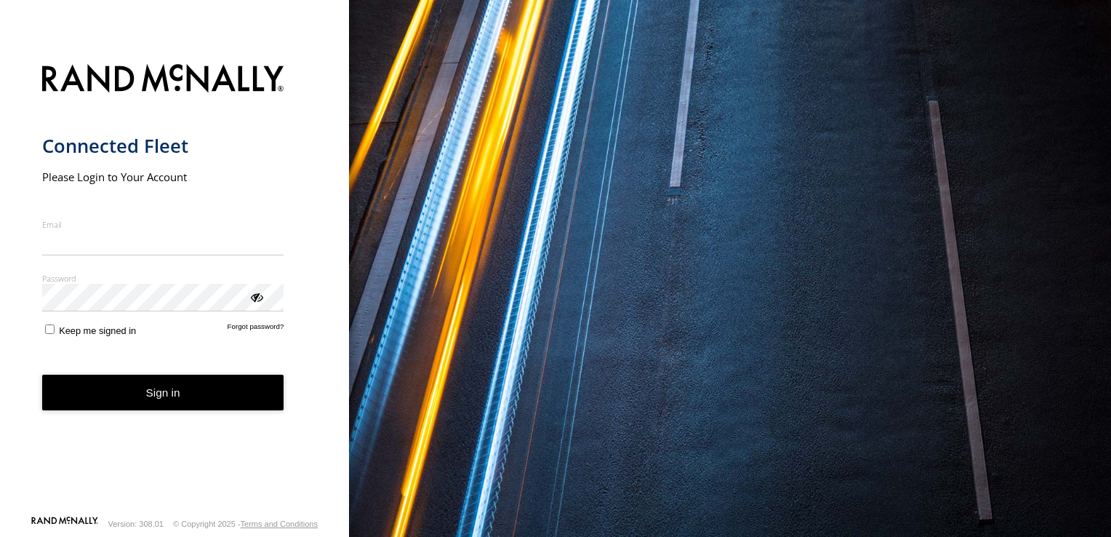 Image resolution: width=1111 pixels, height=537 pixels. I want to click on label: Password, so click(163, 278).